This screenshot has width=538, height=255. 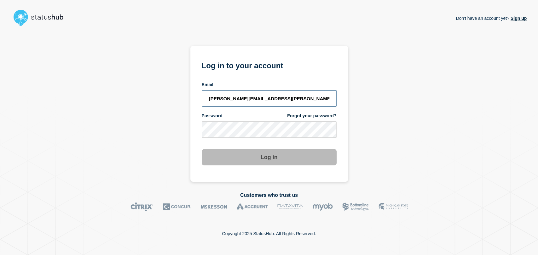 What do you see at coordinates (312, 116) in the screenshot?
I see `a: Forgot your password?` at bounding box center [312, 116].